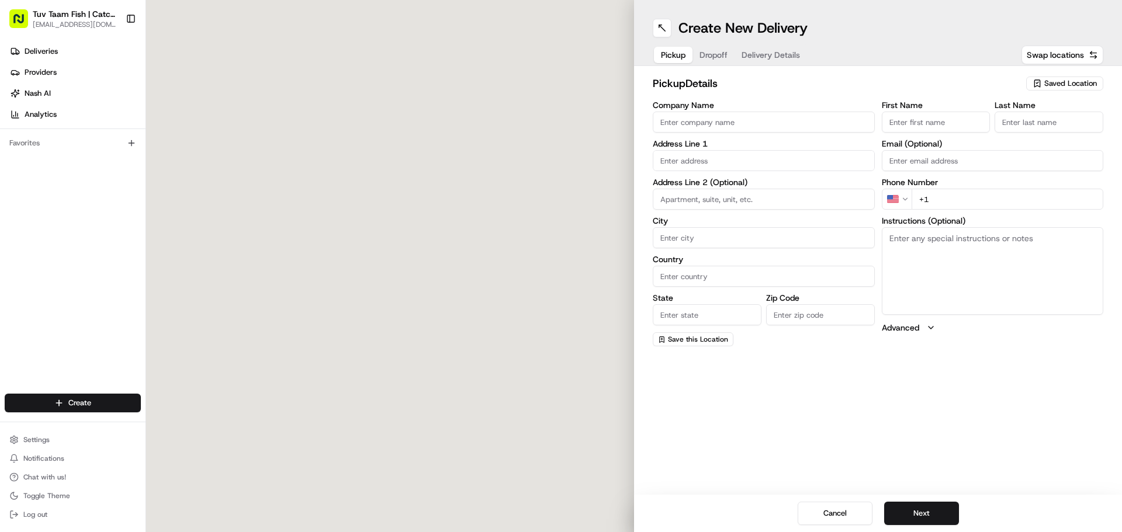 Image resolution: width=1122 pixels, height=532 pixels. Describe the element at coordinates (74, 14) in the screenshot. I see `button: Tuv Taam Fish | Catch & Co.` at that location.